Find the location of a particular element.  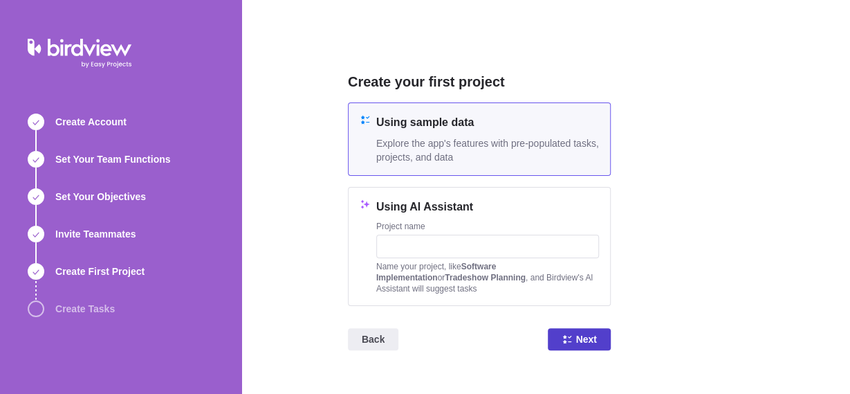

span: Set Your Team Functions is located at coordinates (113, 159).